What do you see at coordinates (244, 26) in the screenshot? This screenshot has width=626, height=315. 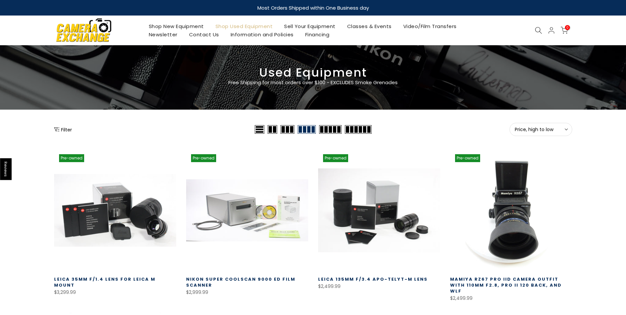 I see `a: Shop Used Equipment` at bounding box center [244, 26].